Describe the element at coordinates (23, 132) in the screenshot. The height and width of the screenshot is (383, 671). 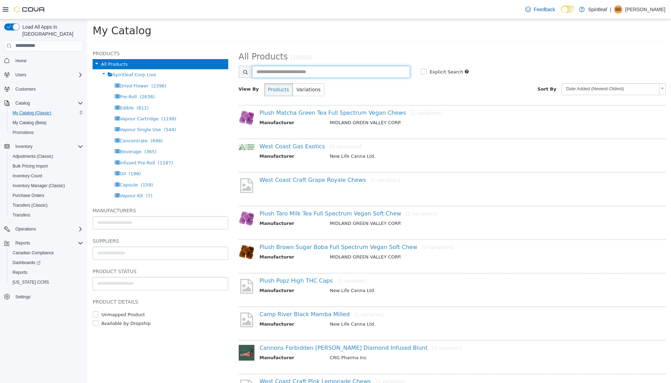
I see `span: Promotions` at that location.